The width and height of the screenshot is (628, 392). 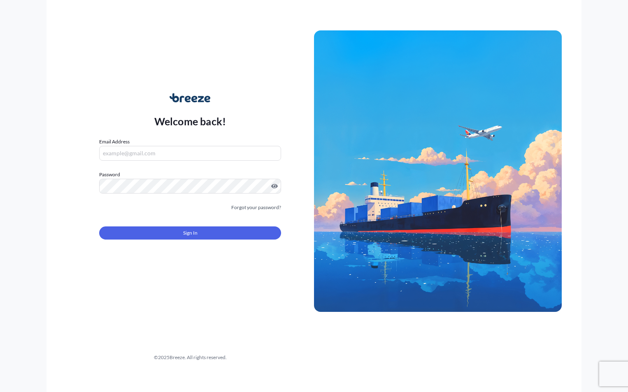 I want to click on p: Welcome back!, so click(x=190, y=121).